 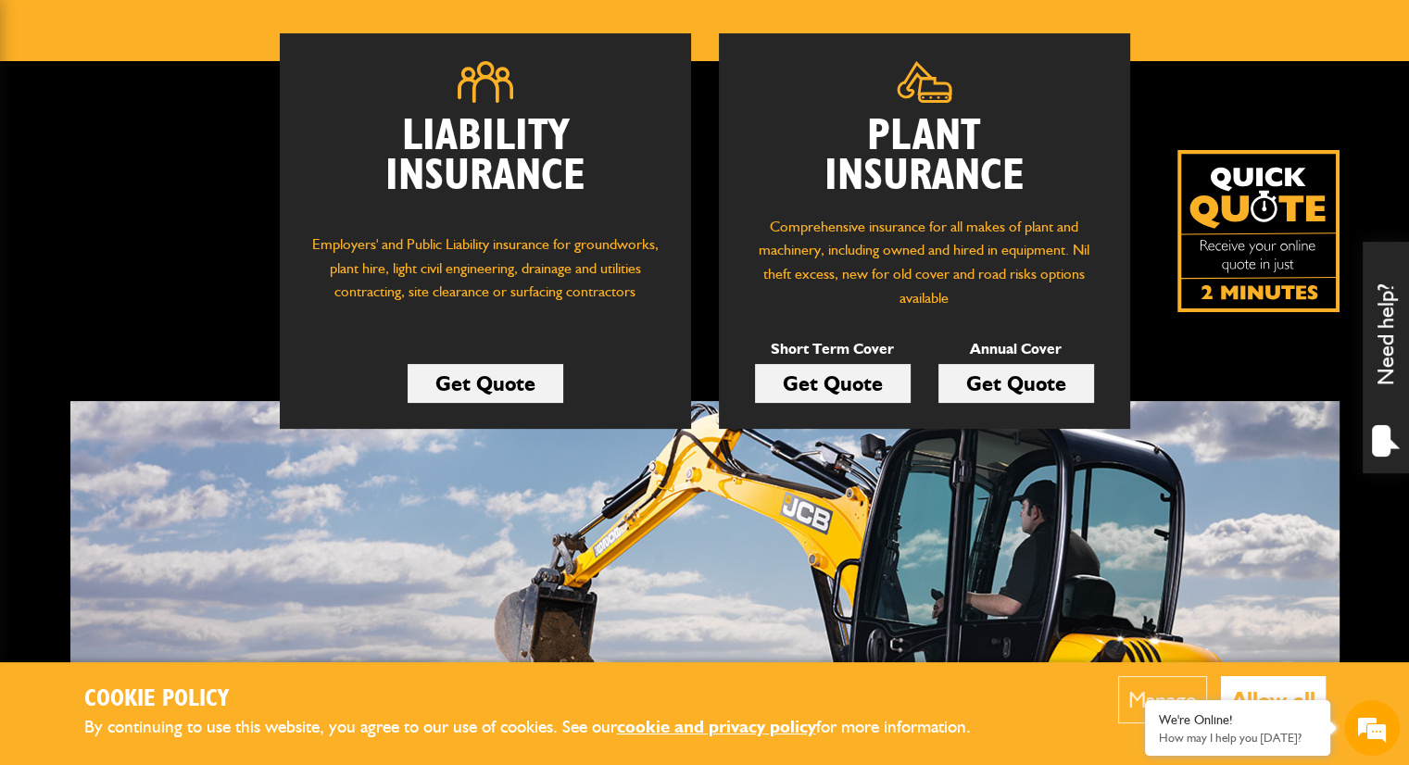 I want to click on img: Quick Quote, so click(x=1258, y=231).